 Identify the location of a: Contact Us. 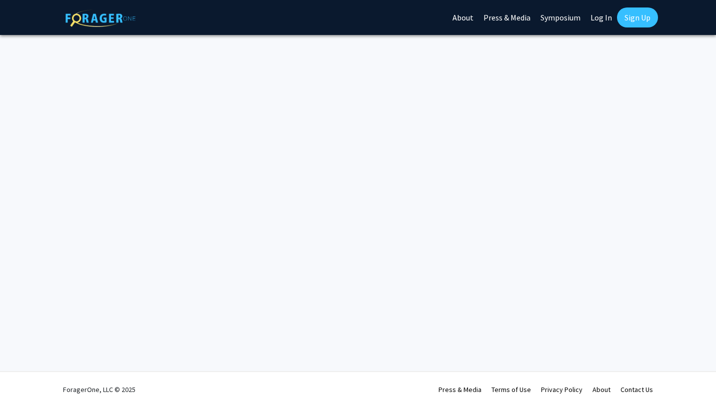
(636, 390).